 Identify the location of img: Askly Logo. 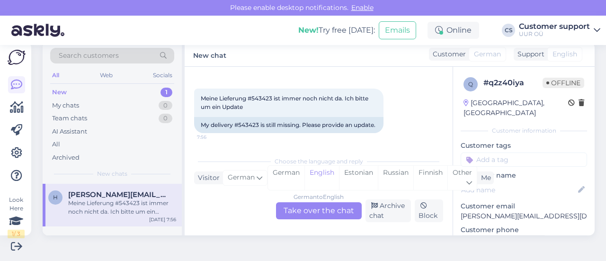
(17, 57).